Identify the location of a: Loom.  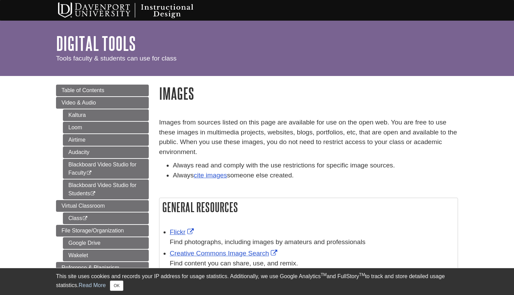
(106, 127).